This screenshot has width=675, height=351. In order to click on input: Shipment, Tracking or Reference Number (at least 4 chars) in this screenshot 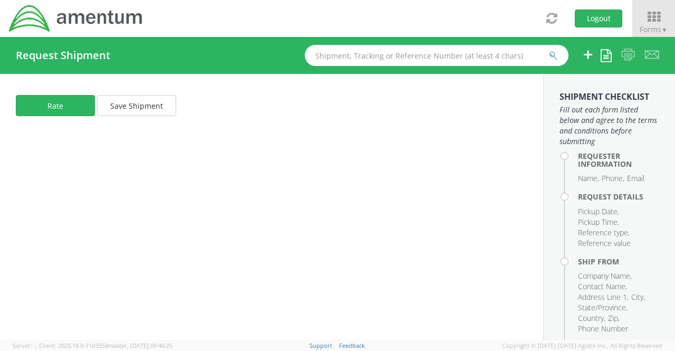, I will do `click(437, 55)`.